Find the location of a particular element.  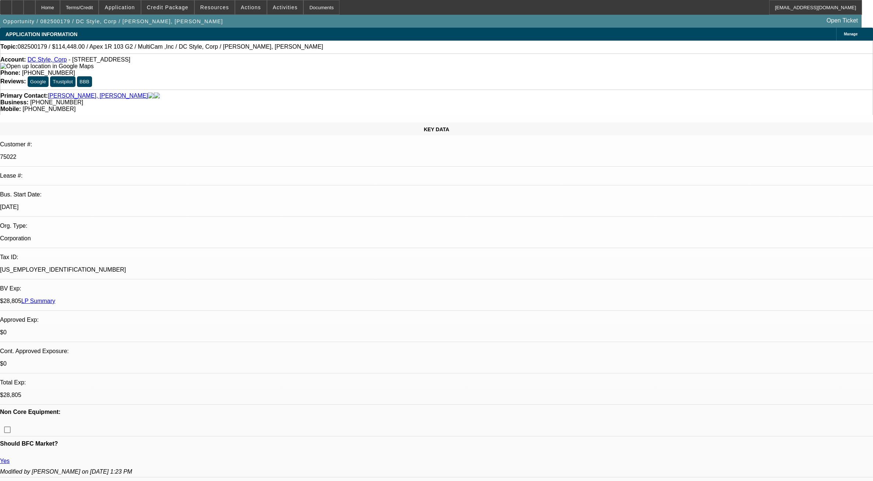

strong: Topic: is located at coordinates (9, 47).